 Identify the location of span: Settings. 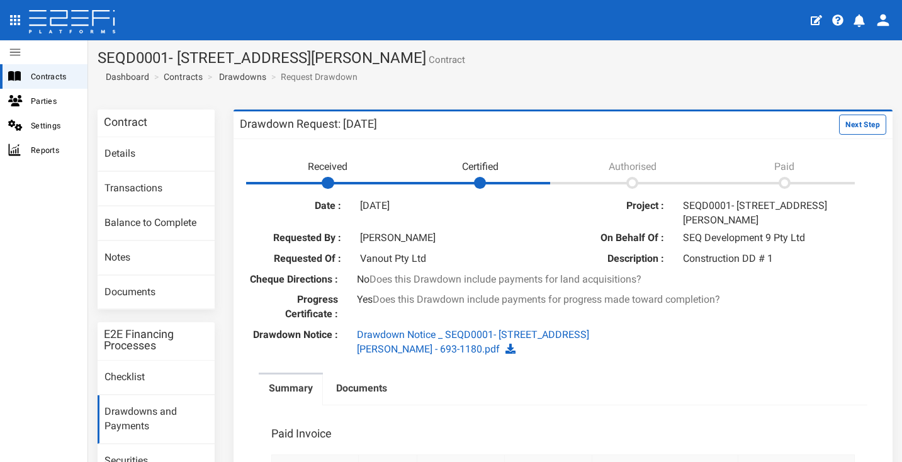
(54, 125).